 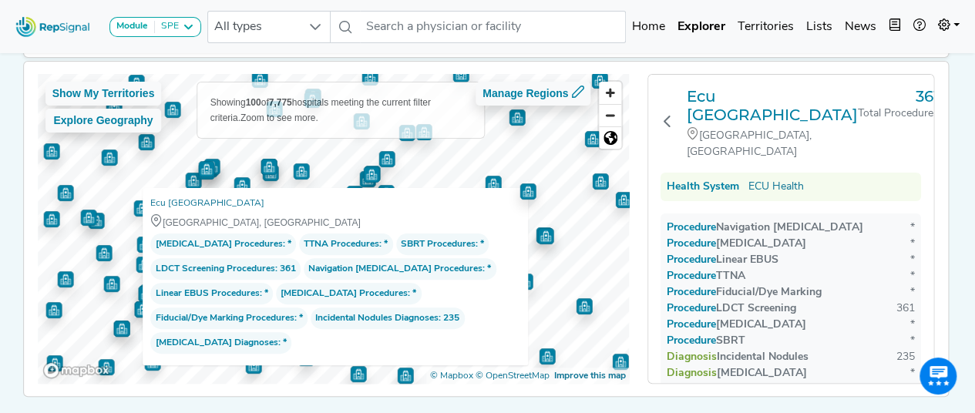 I want to click on b: 7,775, so click(x=281, y=103).